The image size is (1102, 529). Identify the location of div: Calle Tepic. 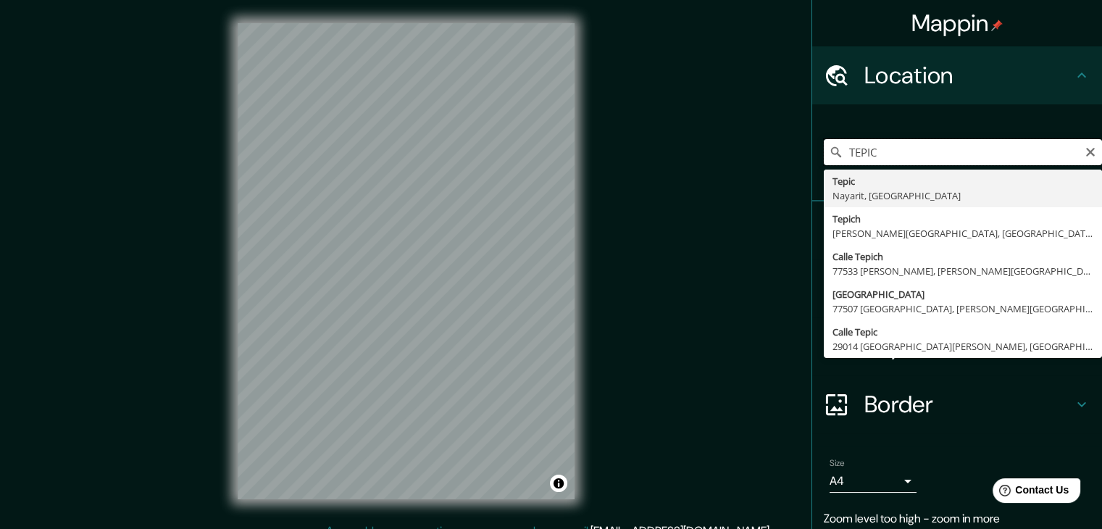
(963, 332).